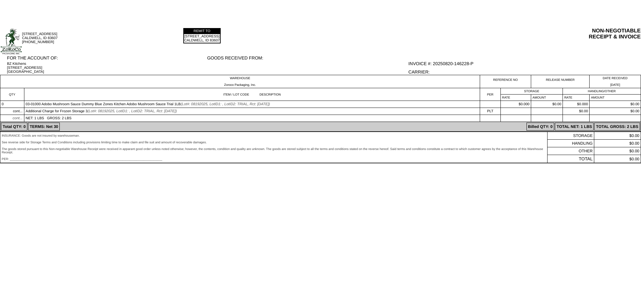  What do you see at coordinates (240, 82) in the screenshot?
I see `td: WAREHOUSE Zoroco Packaging, Inc.` at bounding box center [240, 82].